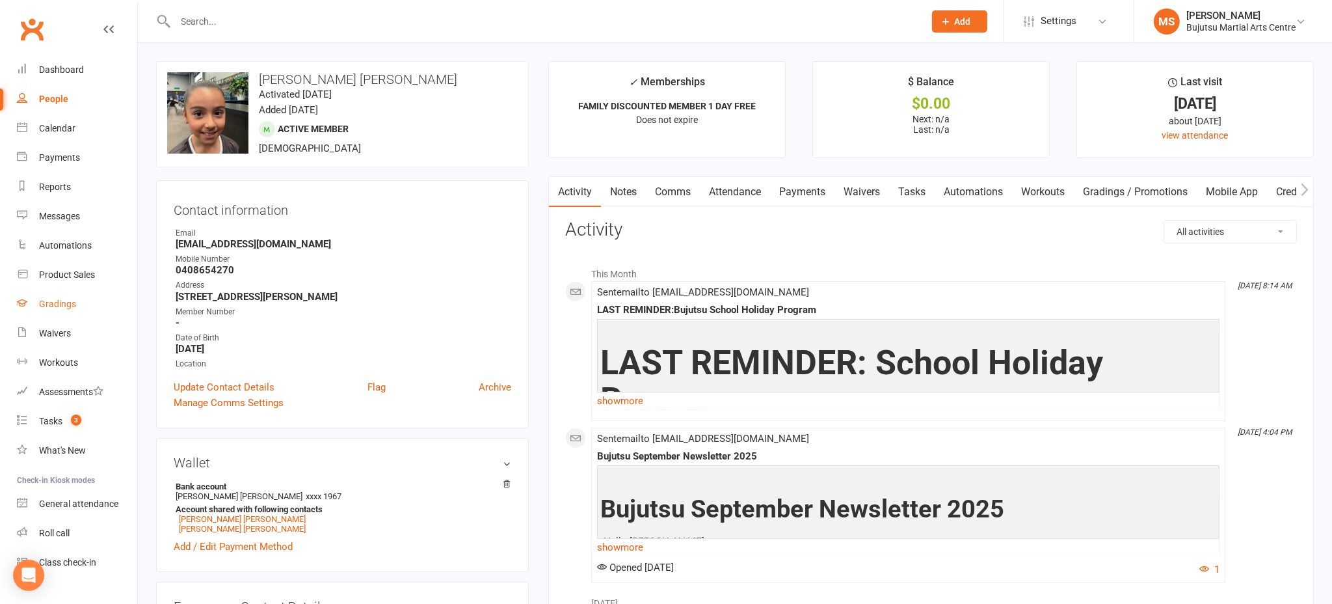 This screenshot has width=1332, height=604. Describe the element at coordinates (68, 562) in the screenshot. I see `div: Class check-in` at that location.